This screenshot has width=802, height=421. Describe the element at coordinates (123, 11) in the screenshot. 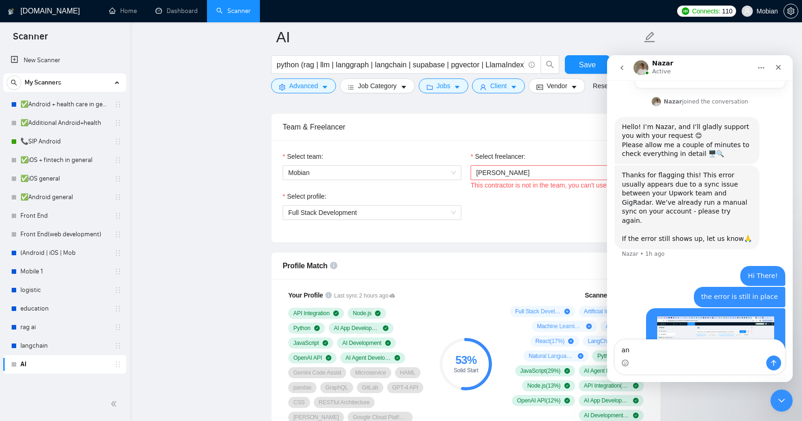

I see `a: homeHome` at that location.